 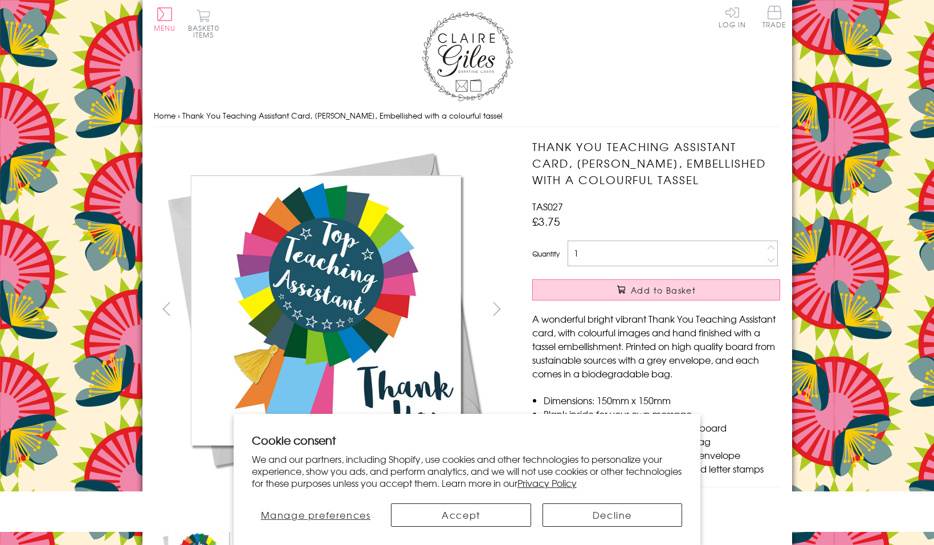 What do you see at coordinates (316, 515) in the screenshot?
I see `span: Manage preferences` at bounding box center [316, 515].